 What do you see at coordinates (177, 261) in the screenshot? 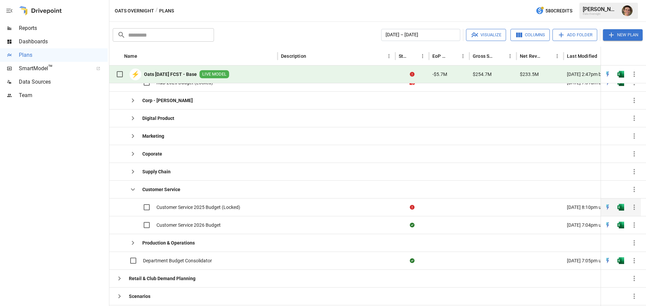
I see `span: Department Budget Consolidator` at bounding box center [177, 261].